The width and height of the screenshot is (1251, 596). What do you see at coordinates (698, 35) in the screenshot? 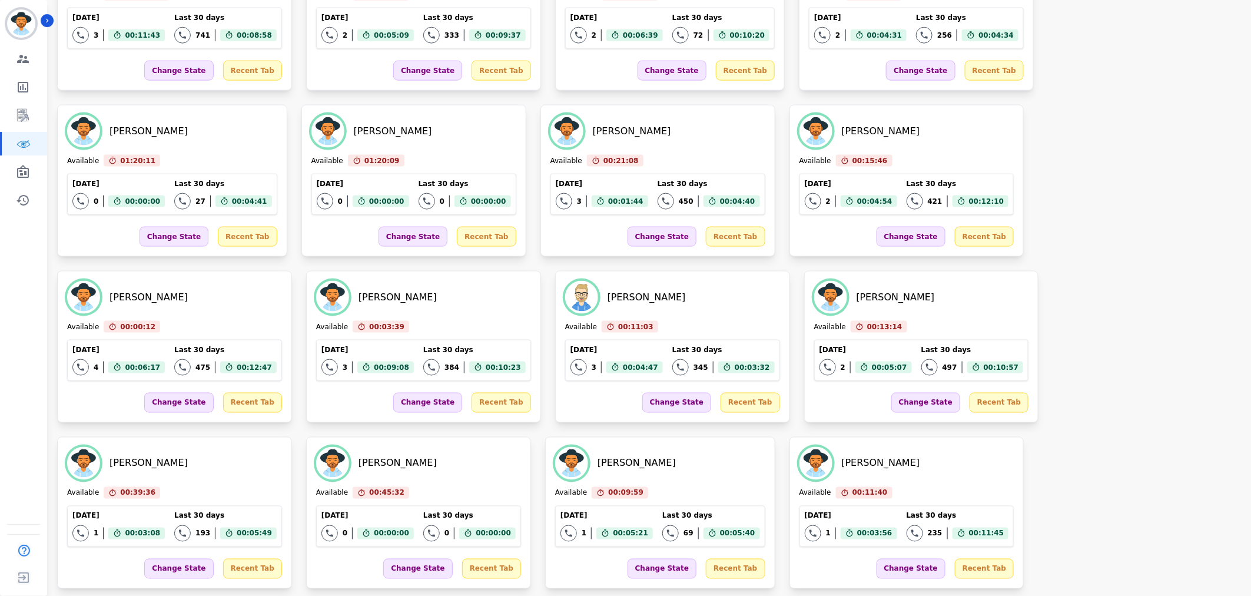
I see `div: 72` at bounding box center [698, 35].